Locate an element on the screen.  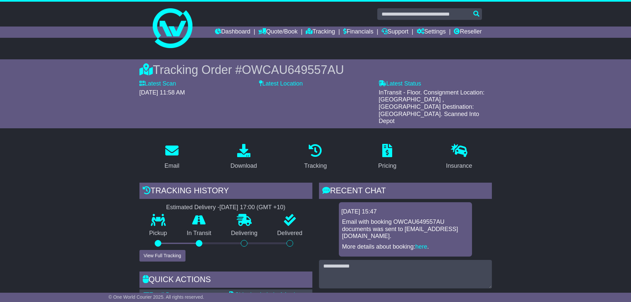
span: OWCAU649557AU is located at coordinates (293, 70).